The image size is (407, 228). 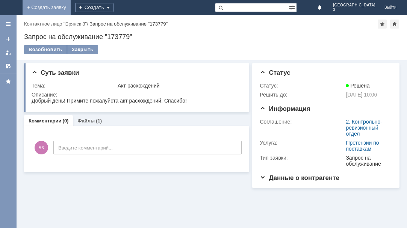 I want to click on div: Статус:, so click(x=302, y=86).